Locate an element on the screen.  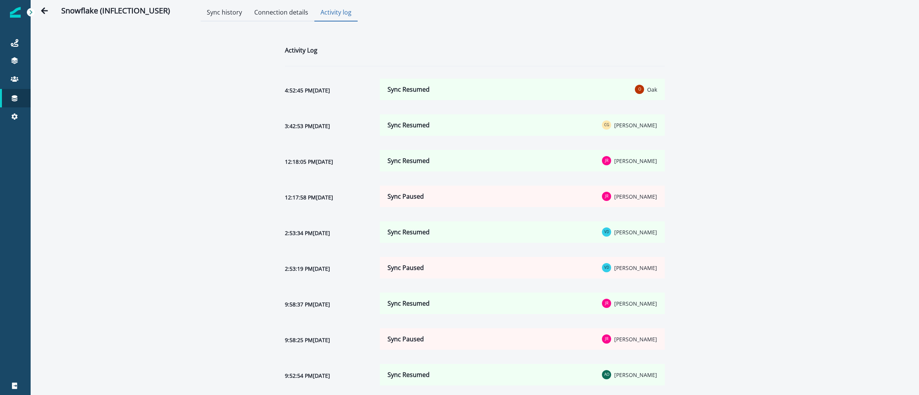
button: Activity log is located at coordinates (336, 13).